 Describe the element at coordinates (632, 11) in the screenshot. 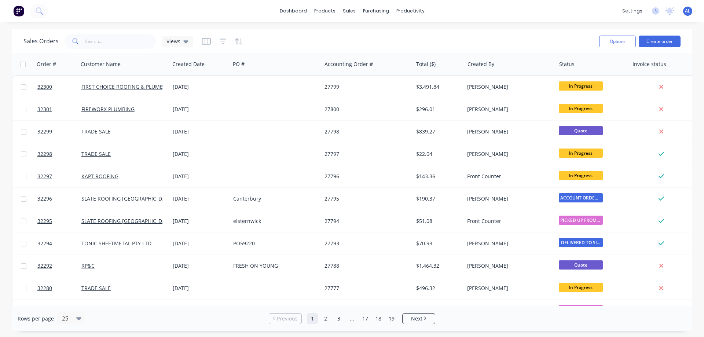

I see `div: settings` at that location.